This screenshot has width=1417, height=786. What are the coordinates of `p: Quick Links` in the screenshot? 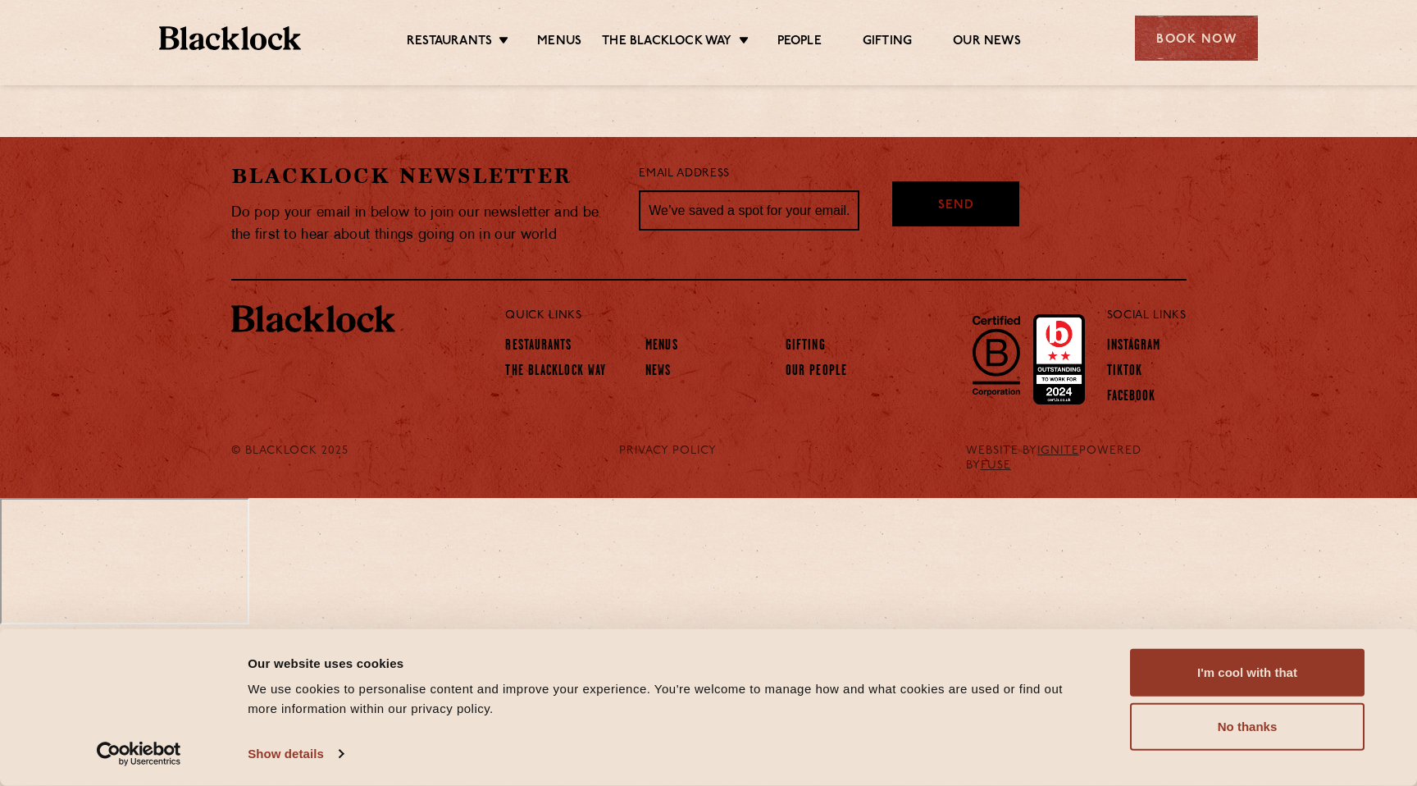 It's located at (778, 316).